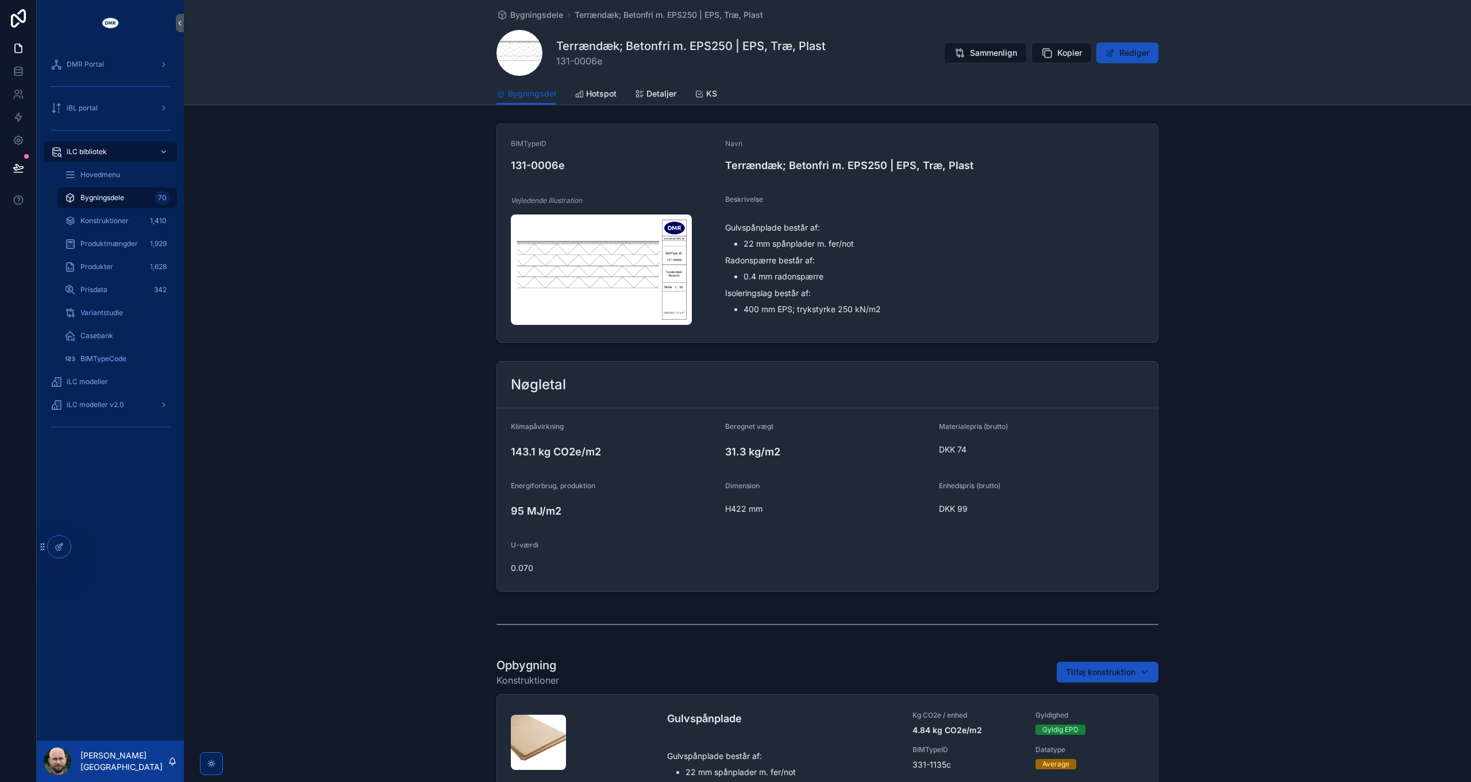  Describe the element at coordinates (158, 221) in the screenshot. I see `div: 1,410` at that location.